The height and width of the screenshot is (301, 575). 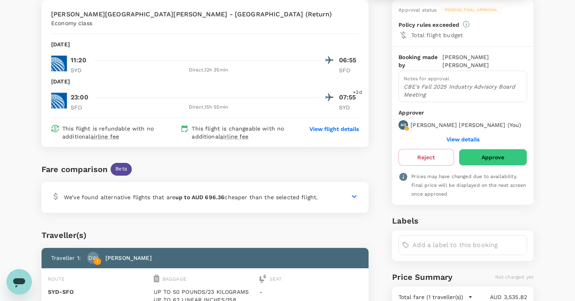 What do you see at coordinates (468, 245) in the screenshot?
I see `input: Add a label to this booking` at bounding box center [468, 245].